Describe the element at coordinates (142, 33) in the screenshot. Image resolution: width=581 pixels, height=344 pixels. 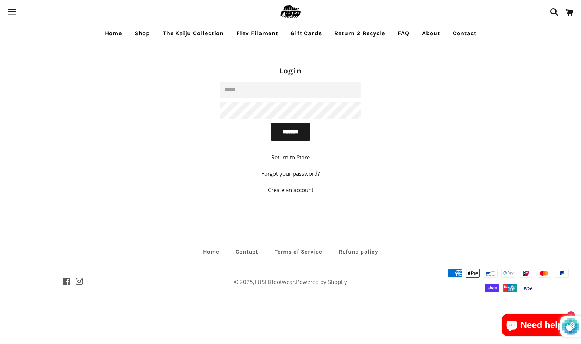
I see `a: Shop` at that location.